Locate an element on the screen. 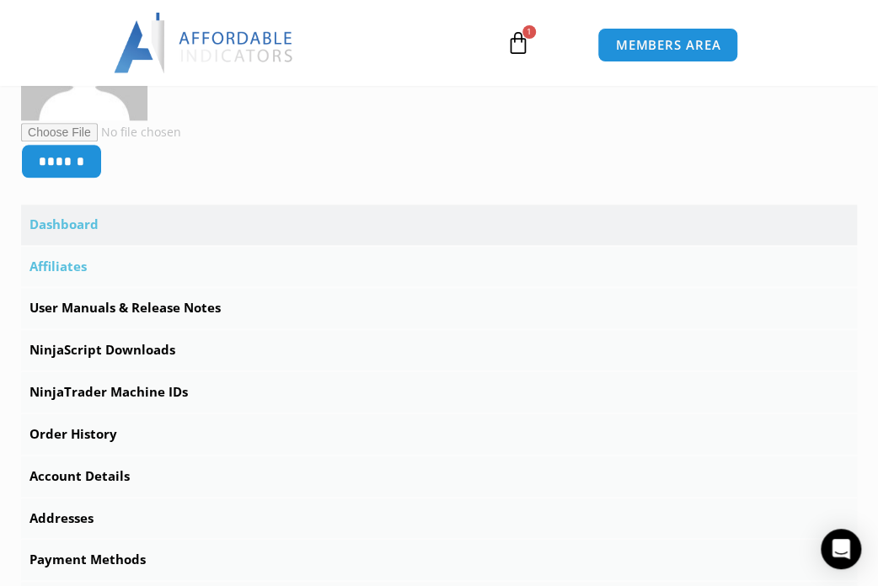  span: 1 is located at coordinates (529, 32).